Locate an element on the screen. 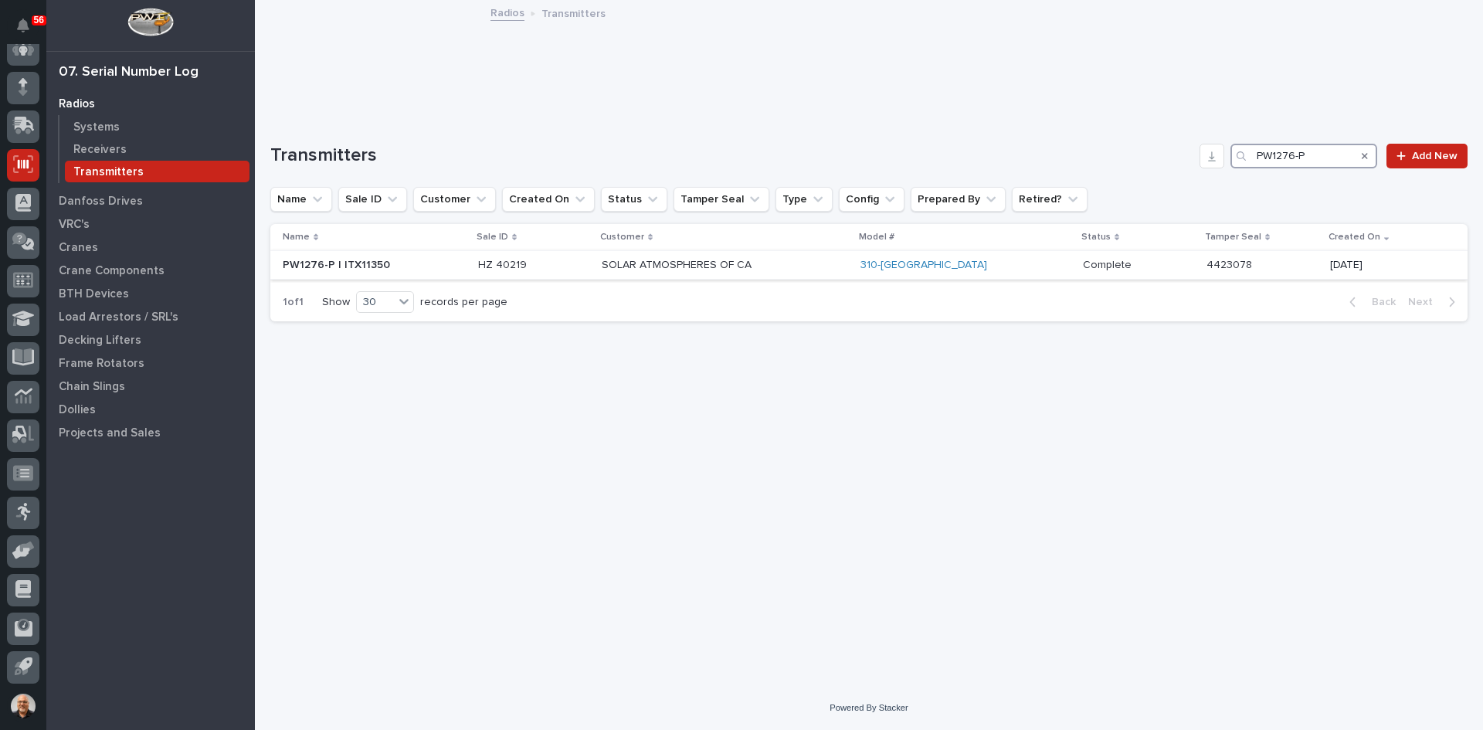  p: Sale ID is located at coordinates (492, 237).